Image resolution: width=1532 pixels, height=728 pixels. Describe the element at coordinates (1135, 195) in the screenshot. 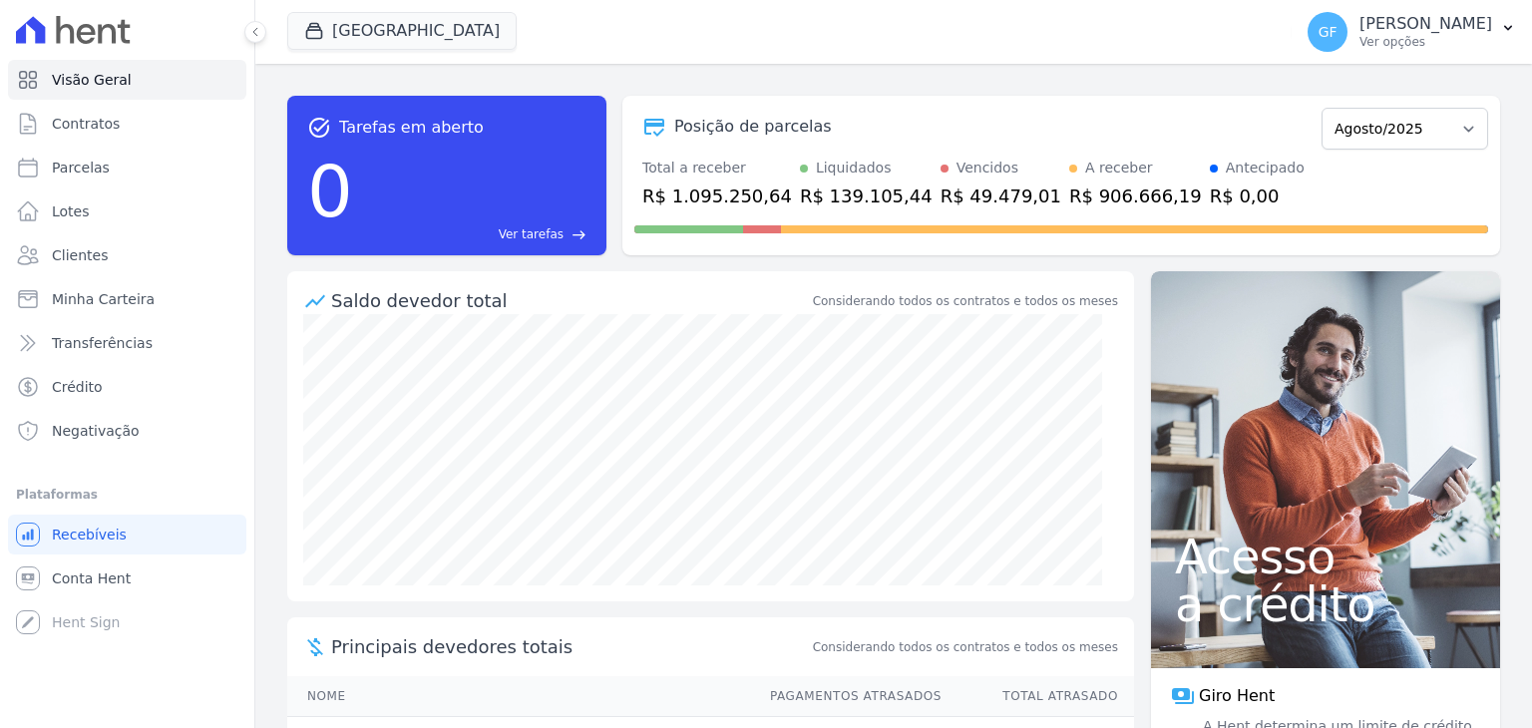

I see `div: R$ 906.666,19` at that location.